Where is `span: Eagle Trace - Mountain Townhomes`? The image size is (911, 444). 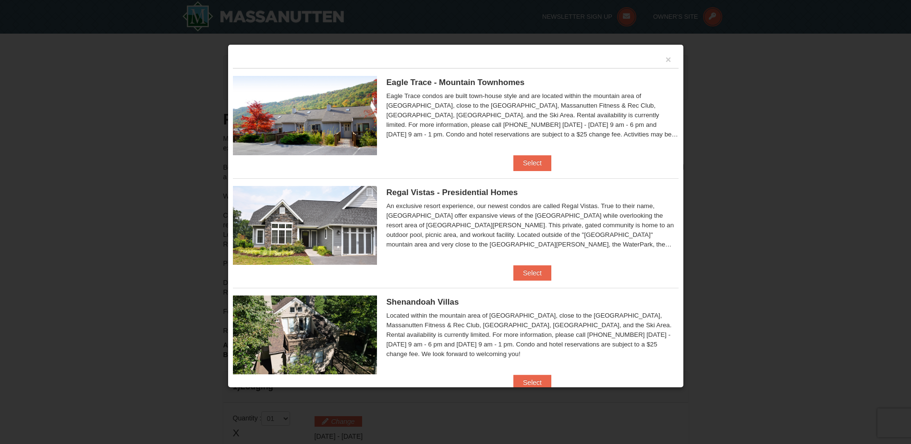
span: Eagle Trace - Mountain Townhomes is located at coordinates (456, 82).